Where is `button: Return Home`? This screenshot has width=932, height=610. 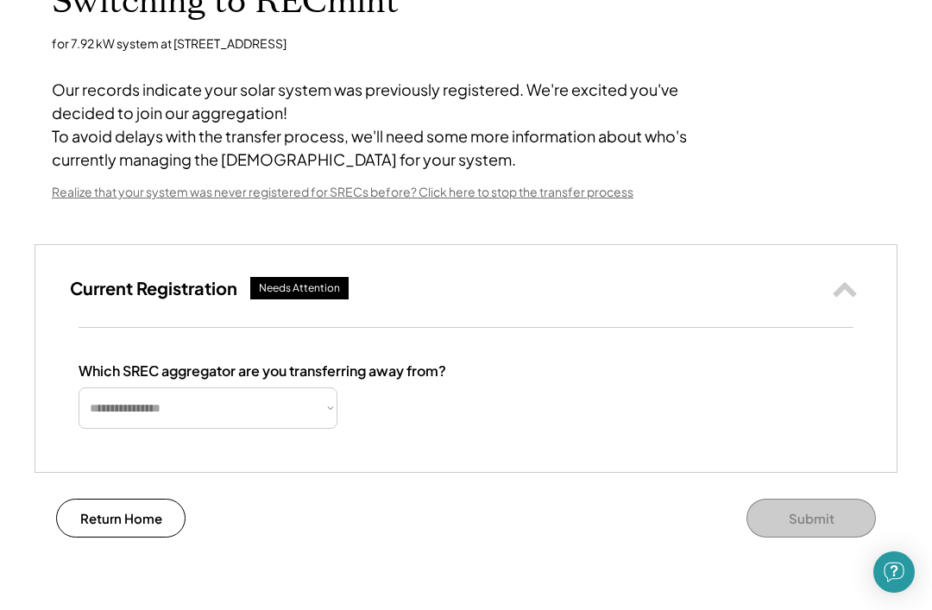
button: Return Home is located at coordinates (121, 518).